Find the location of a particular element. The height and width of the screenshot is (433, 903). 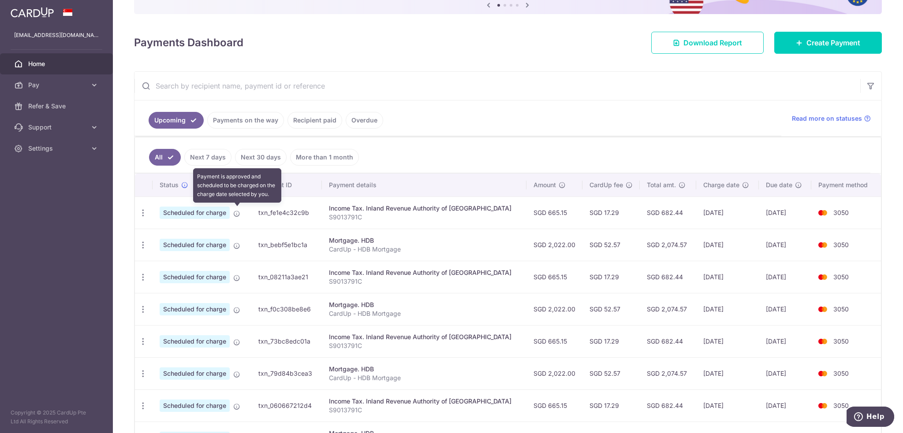

td: txn_060667212d4 is located at coordinates (286, 405).